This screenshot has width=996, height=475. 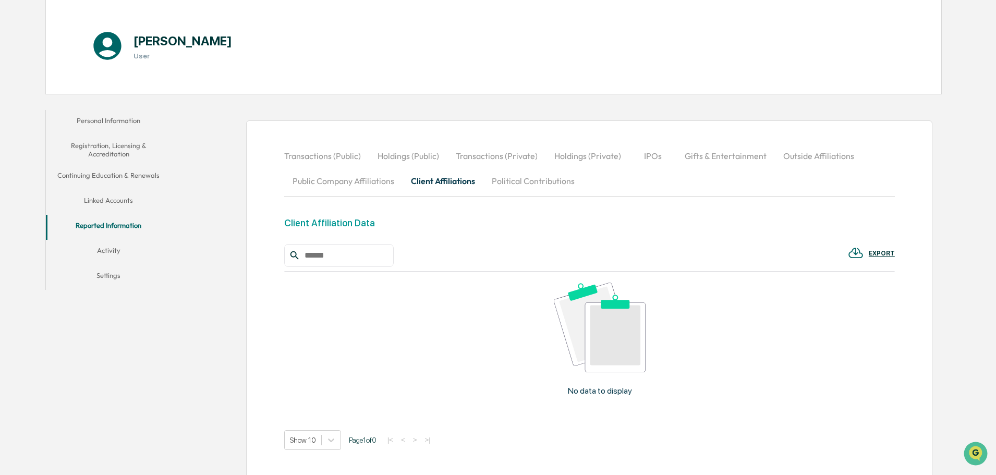 What do you see at coordinates (43, 156) in the screenshot?
I see `span: Data Lookup` at bounding box center [43, 156].